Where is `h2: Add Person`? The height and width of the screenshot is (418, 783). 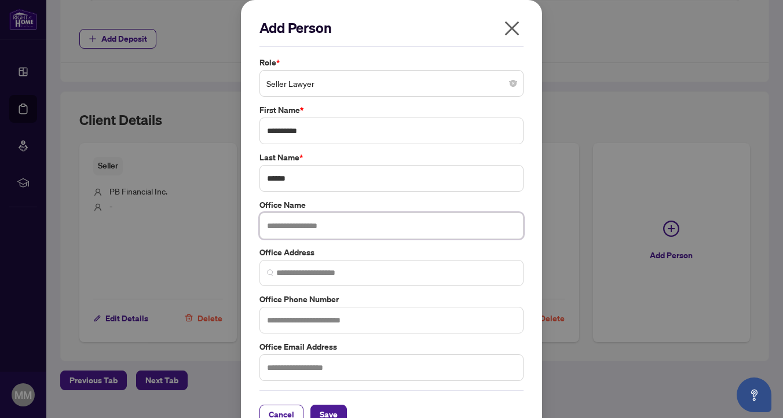
h2: Add Person is located at coordinates (391, 28).